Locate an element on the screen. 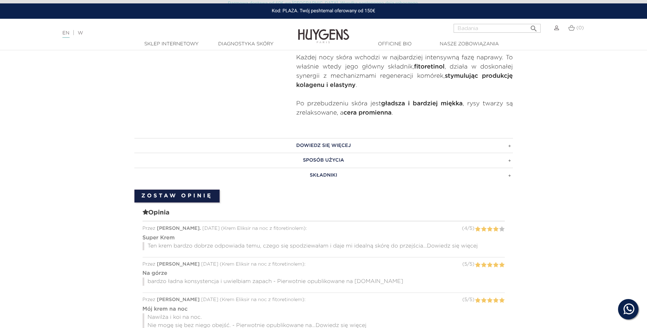 The height and width of the screenshot is (328, 647). font: Nasze zobowiązania is located at coordinates (469, 44).